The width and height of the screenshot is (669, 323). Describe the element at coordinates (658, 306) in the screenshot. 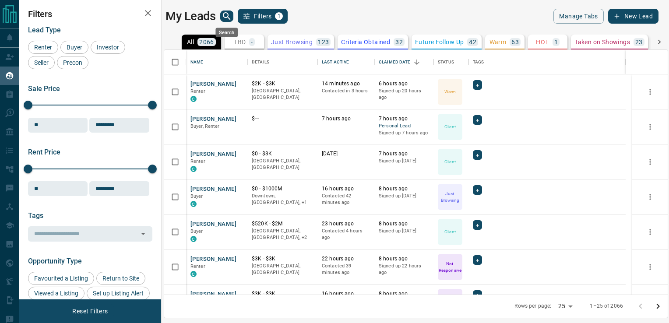

I see `button: Go to next page` at that location.